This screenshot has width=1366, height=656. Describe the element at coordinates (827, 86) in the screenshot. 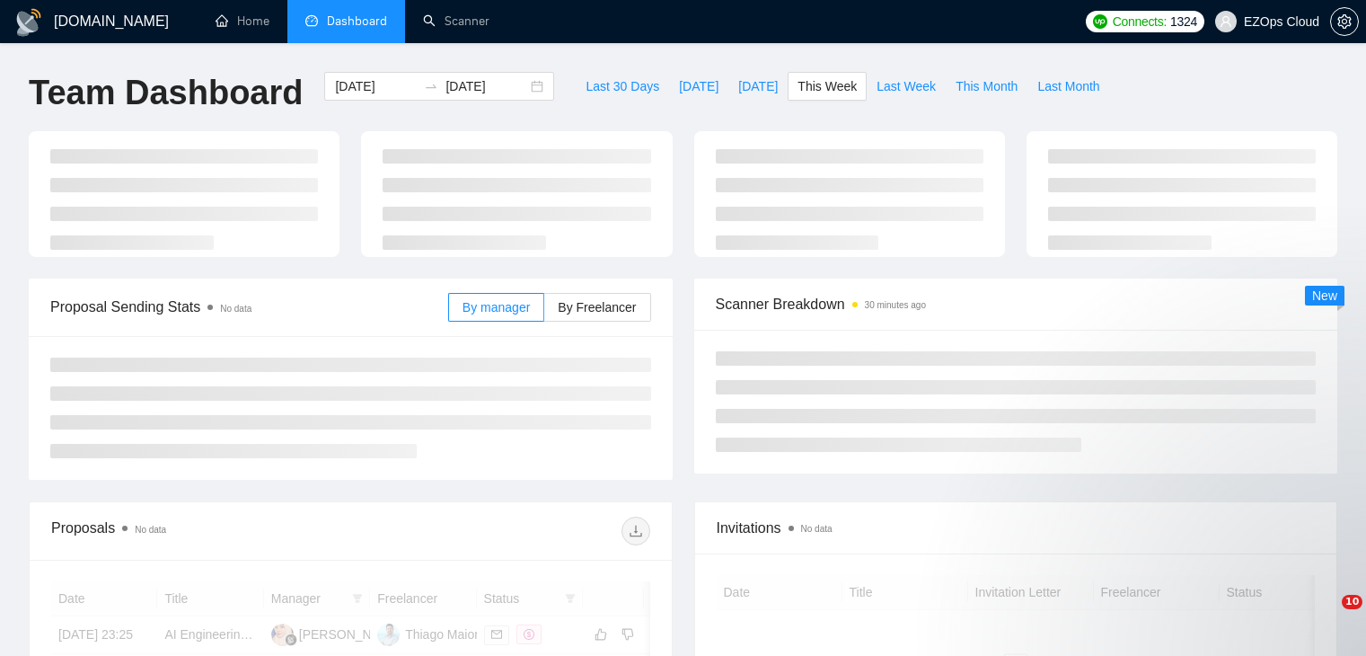

I see `span: This Week` at that location.